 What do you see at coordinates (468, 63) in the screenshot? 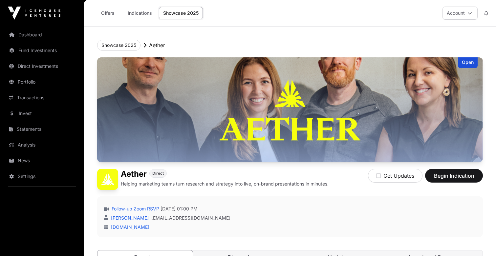
I see `div: Open` at bounding box center [468, 63].